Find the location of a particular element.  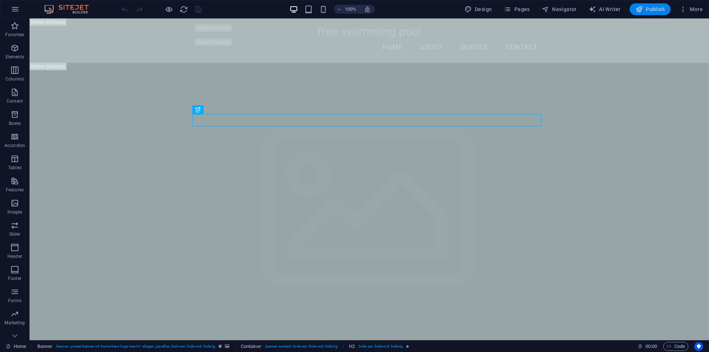

i: On resize automatically adjust zoom level to fit chosen device. is located at coordinates (368, 9).